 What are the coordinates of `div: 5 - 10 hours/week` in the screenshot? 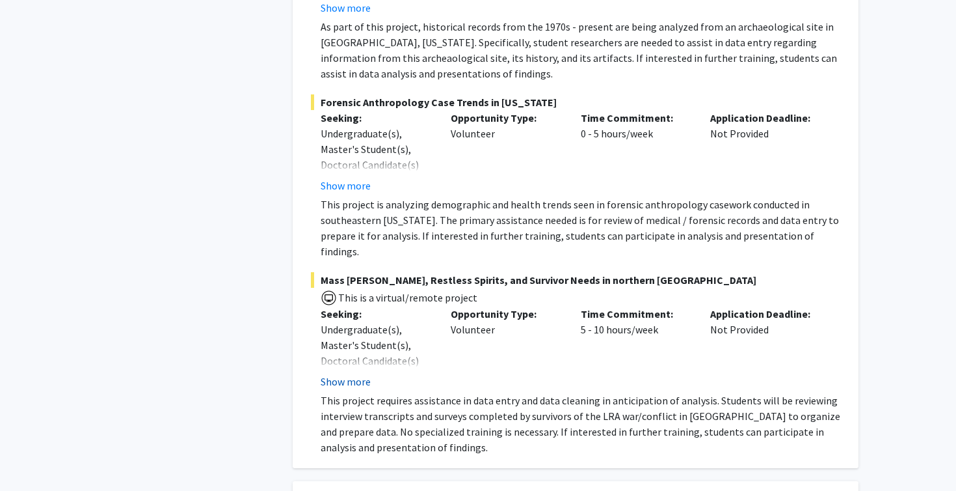 It's located at (636, 347).